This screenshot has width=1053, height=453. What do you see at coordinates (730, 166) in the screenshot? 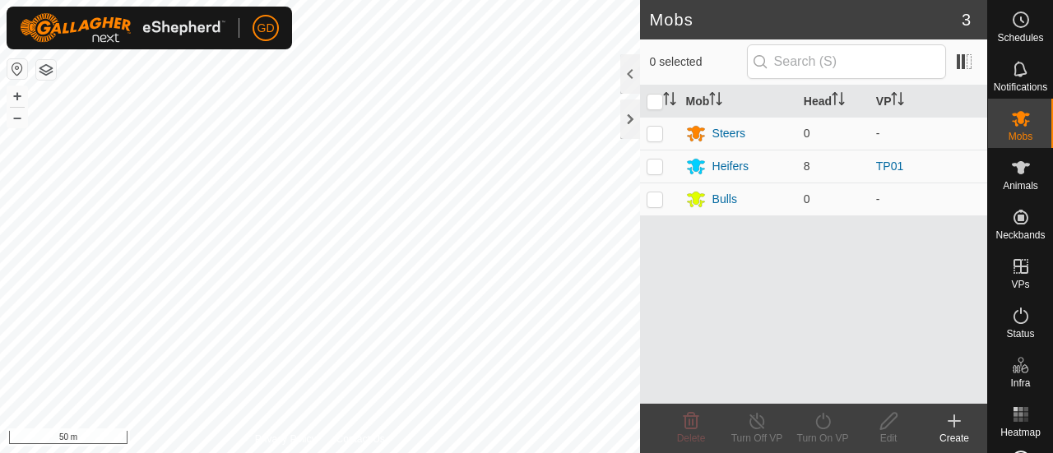
I see `div: Heifers` at bounding box center [730, 166].